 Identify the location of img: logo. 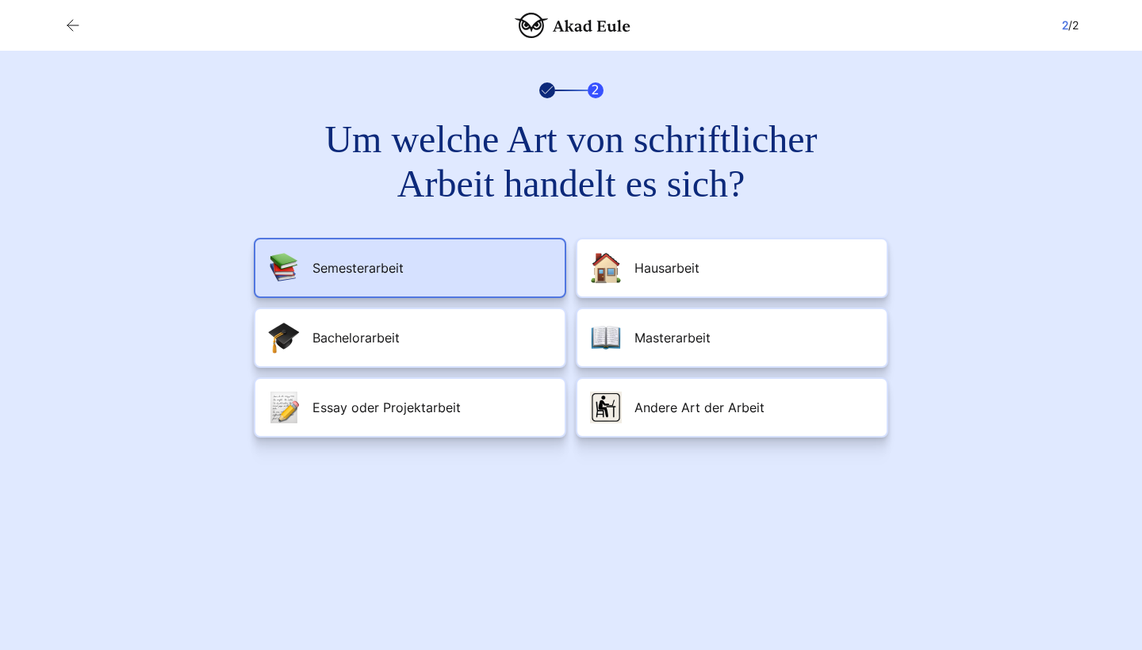
(573, 25).